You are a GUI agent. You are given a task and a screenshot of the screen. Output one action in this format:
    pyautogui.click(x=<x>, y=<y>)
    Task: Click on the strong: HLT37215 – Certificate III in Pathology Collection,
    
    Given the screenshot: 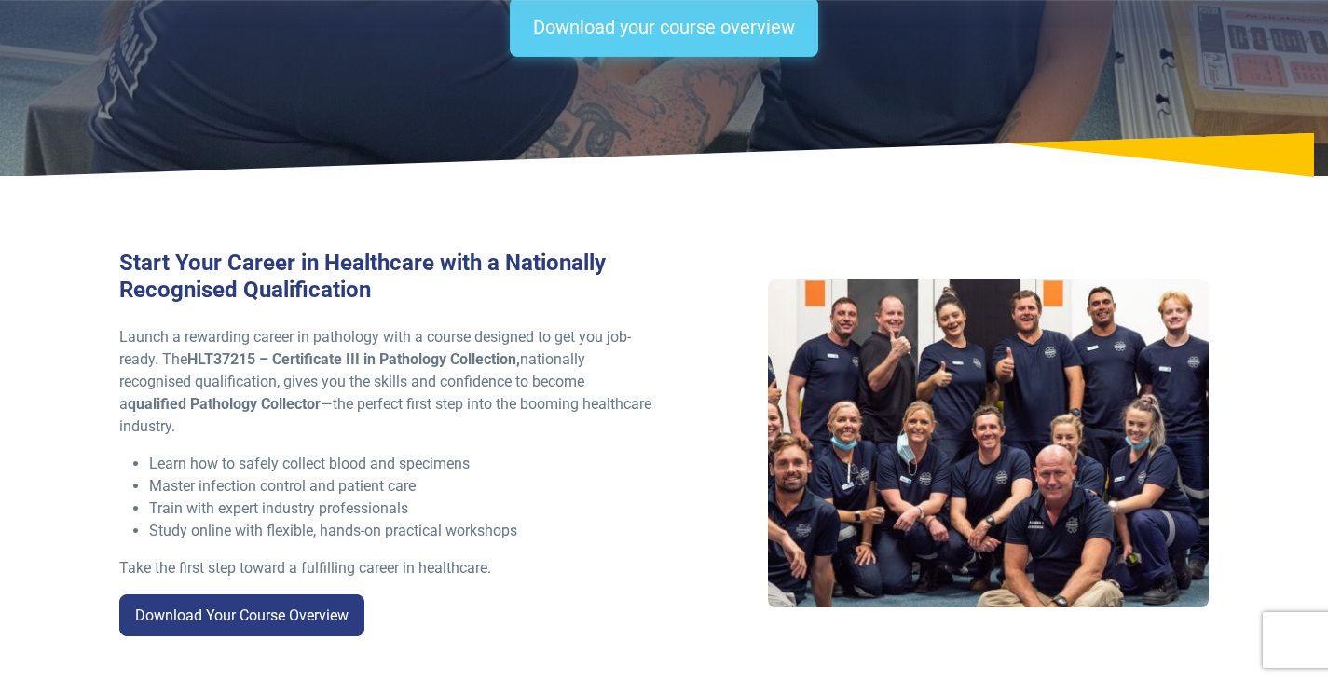 What is the action you would take?
    pyautogui.click(x=353, y=359)
    